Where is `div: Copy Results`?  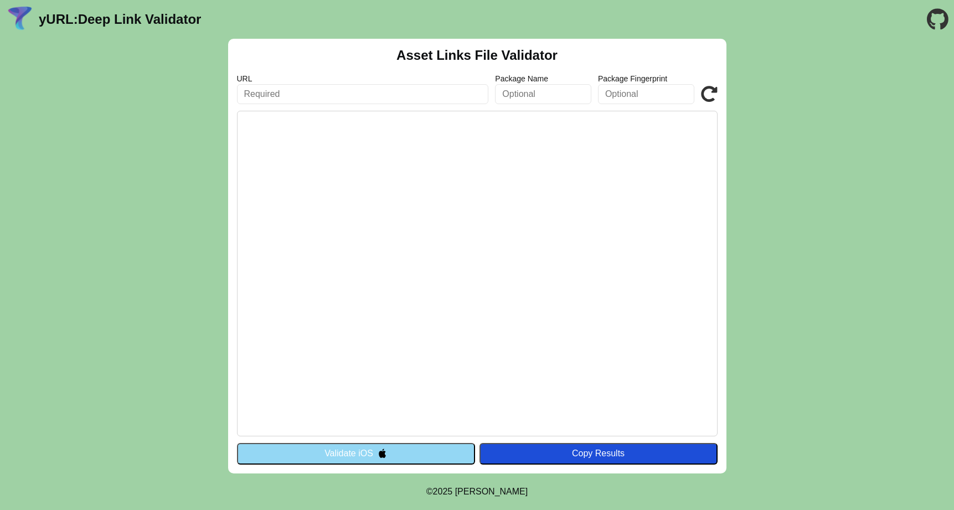
div: Copy Results is located at coordinates (598, 453).